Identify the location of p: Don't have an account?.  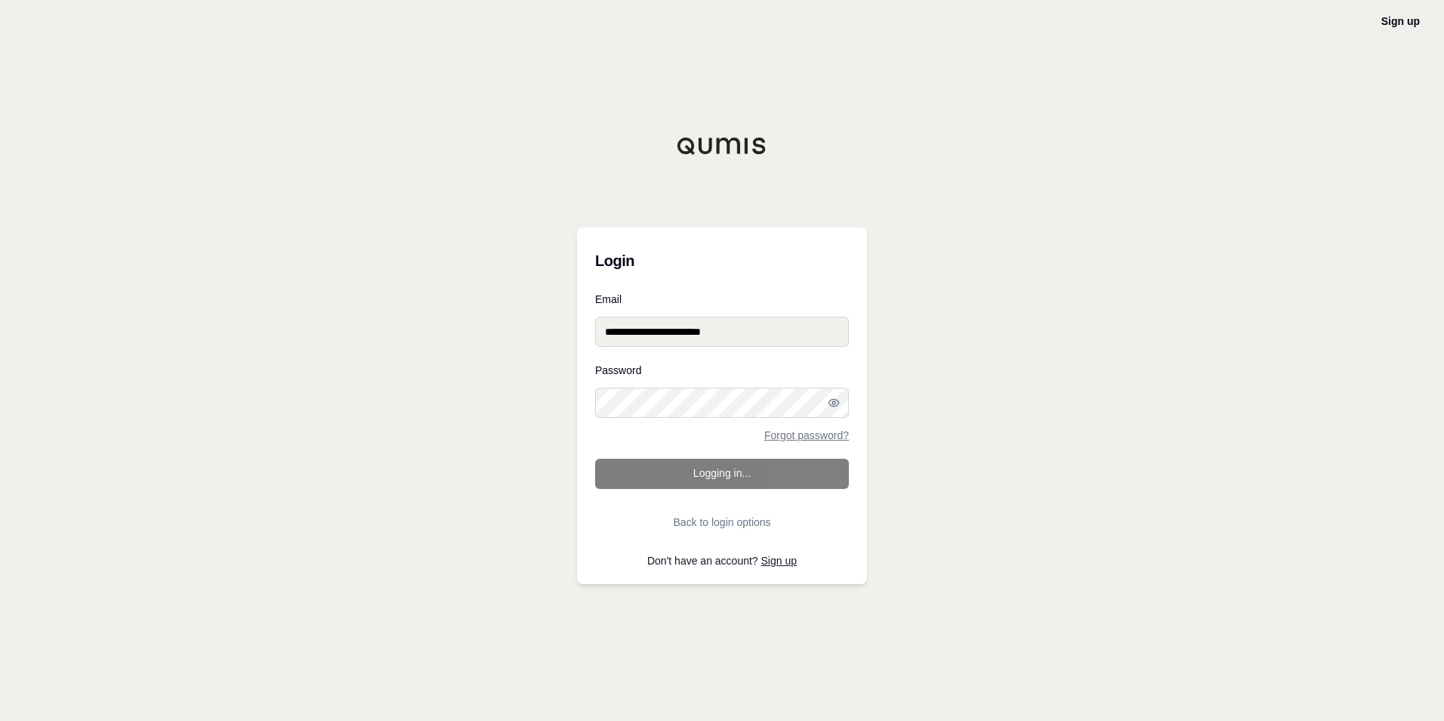
(722, 561).